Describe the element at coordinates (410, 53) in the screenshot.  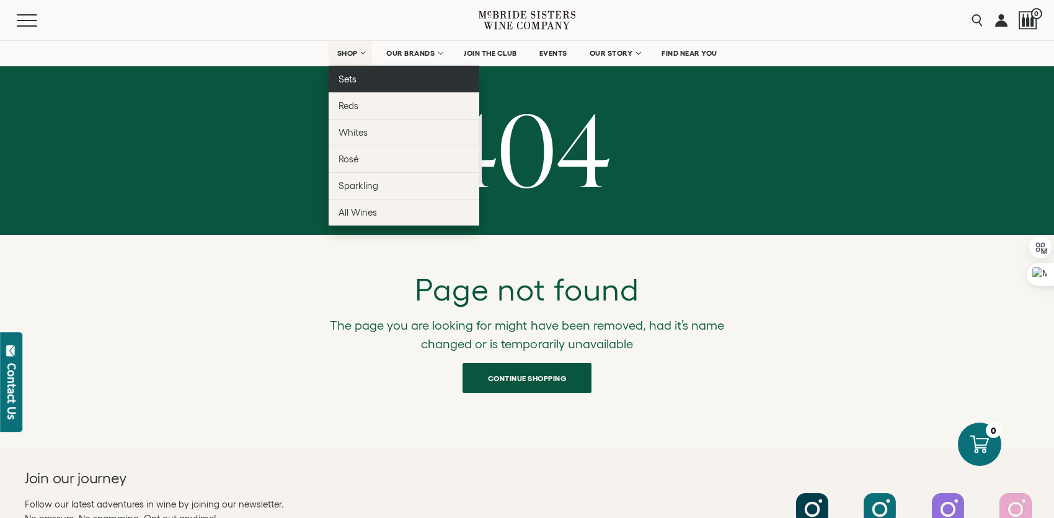
I see `span: OUR BRANDS` at that location.